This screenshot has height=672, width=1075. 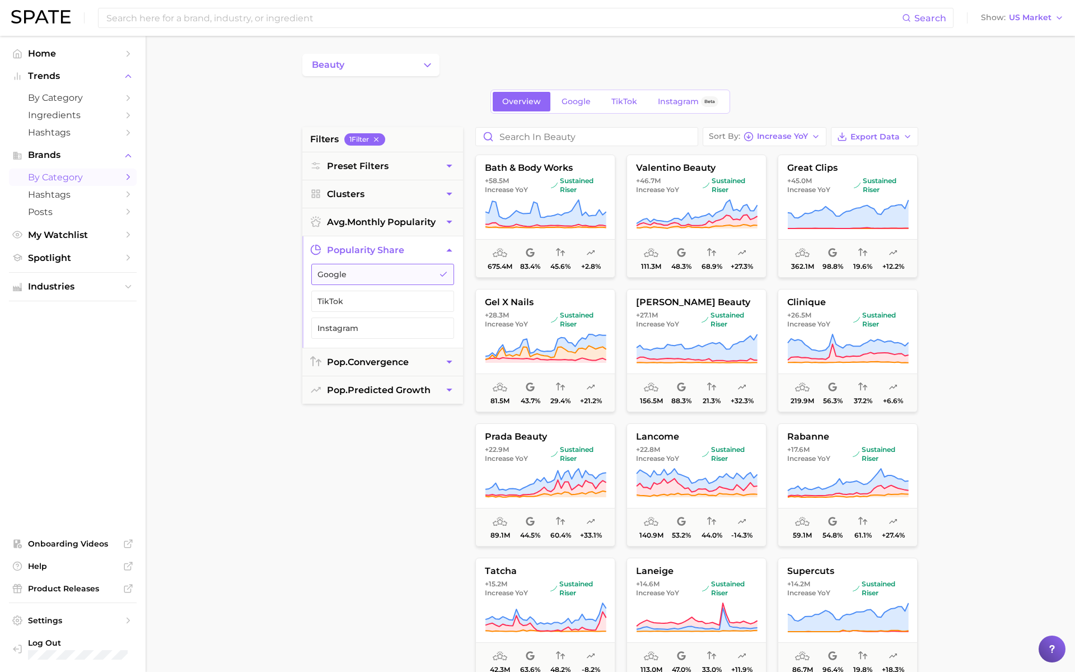 What do you see at coordinates (848, 302) in the screenshot?
I see `span: clinique` at bounding box center [848, 302].